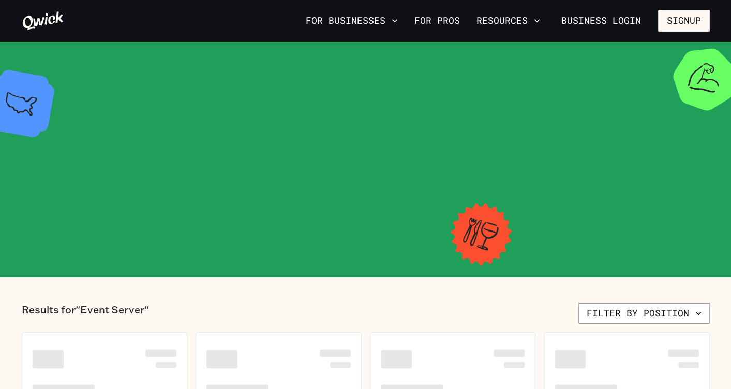 This screenshot has height=389, width=731. Describe the element at coordinates (684, 21) in the screenshot. I see `button: Signup` at that location.